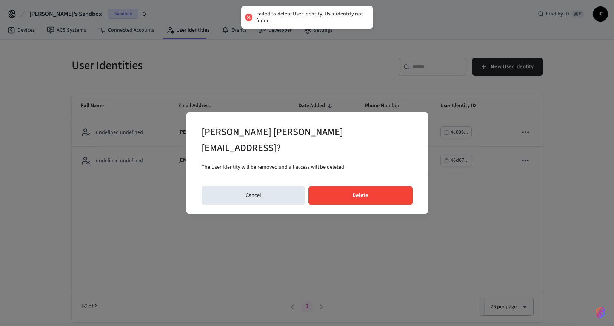 Image resolution: width=614 pixels, height=326 pixels. I want to click on button: Cancel, so click(254, 196).